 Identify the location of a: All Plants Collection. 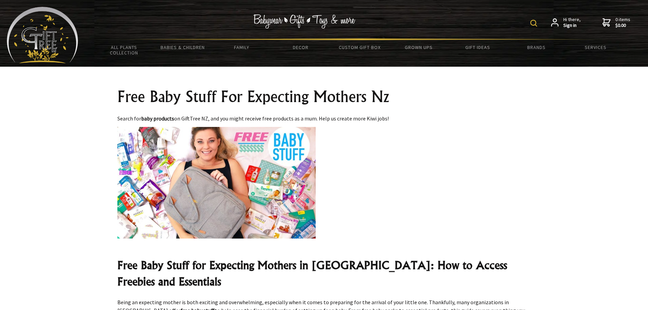
(124, 50).